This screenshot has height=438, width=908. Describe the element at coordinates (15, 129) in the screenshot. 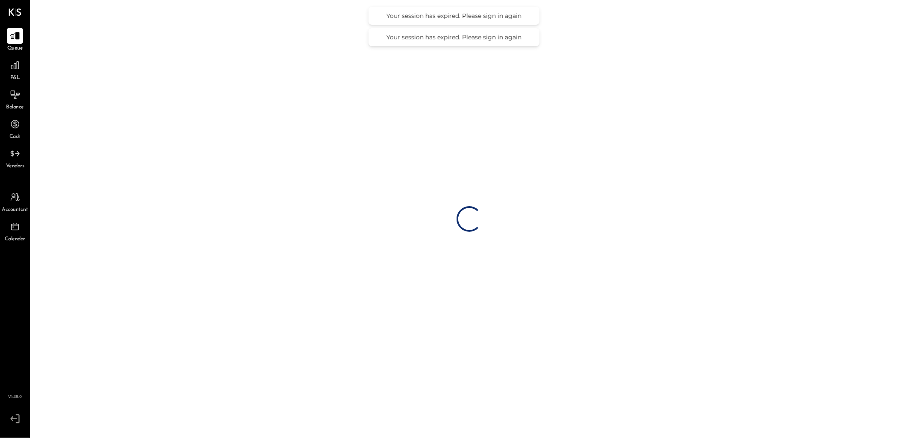

I see `a: Cash` at that location.